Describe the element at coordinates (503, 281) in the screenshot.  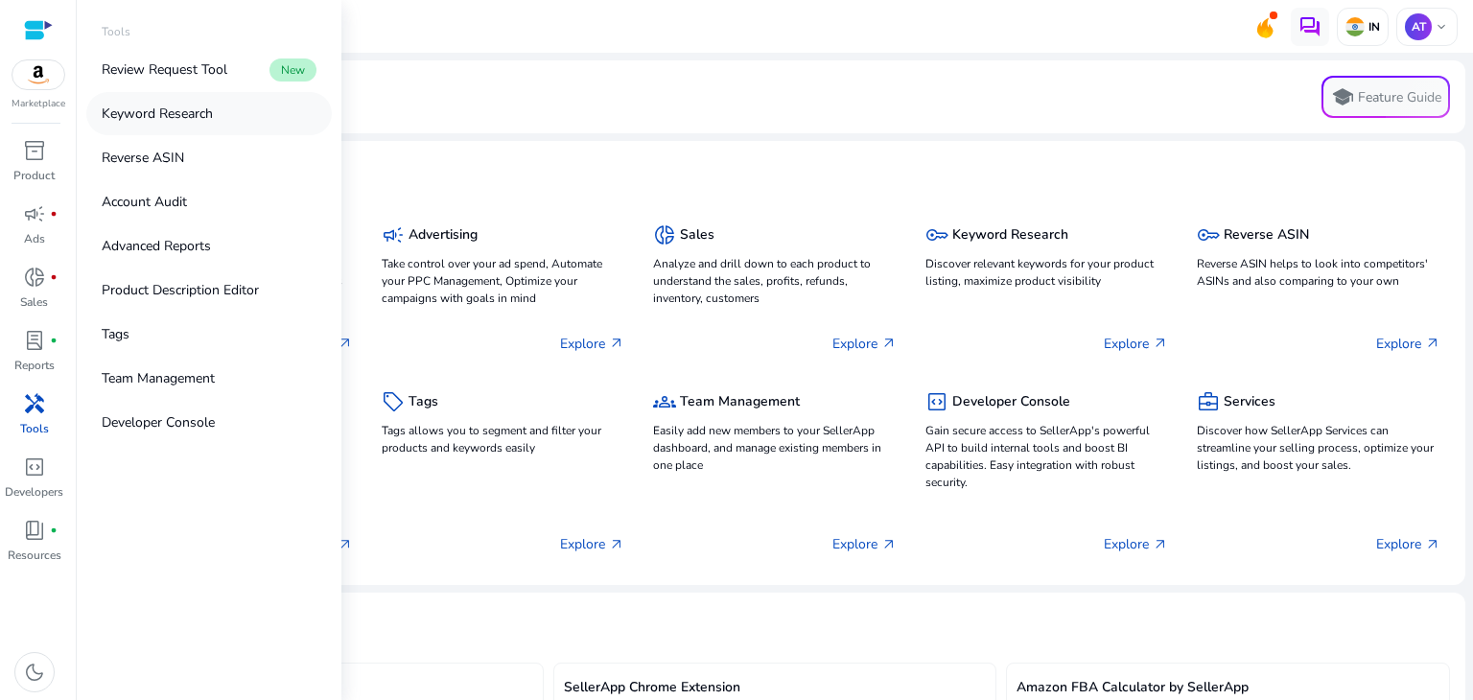
I see `p: Take control over your ad spend, Automate your PPC Management, Optimize your campaigns with goals...` at that location.